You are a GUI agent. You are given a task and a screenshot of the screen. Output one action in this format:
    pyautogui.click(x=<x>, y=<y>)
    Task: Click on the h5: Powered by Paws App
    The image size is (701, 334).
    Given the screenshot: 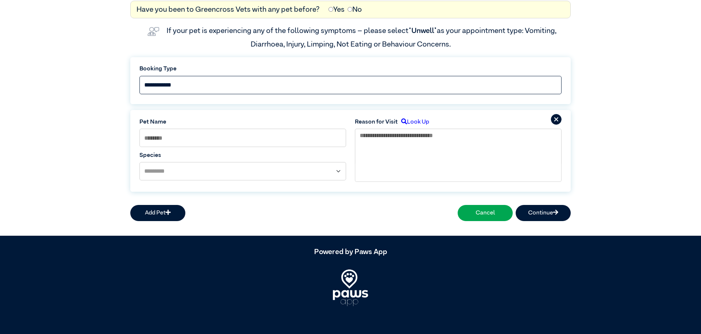 What is the action you would take?
    pyautogui.click(x=350, y=252)
    